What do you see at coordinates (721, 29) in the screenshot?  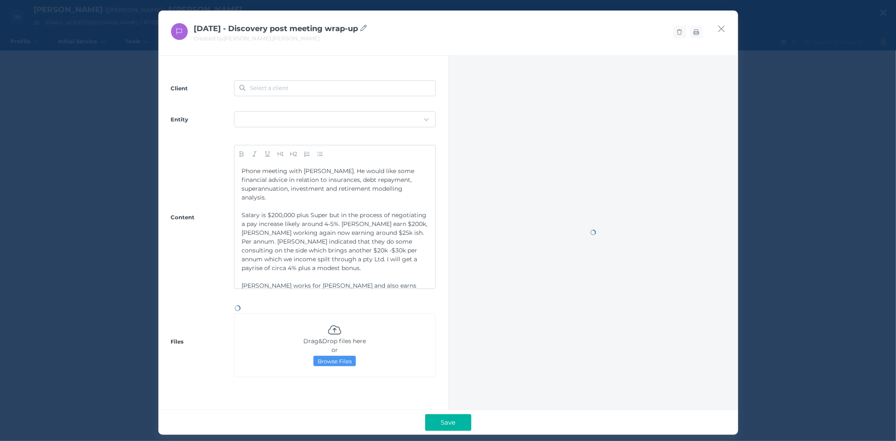 I see `button: Close` at bounding box center [721, 29].